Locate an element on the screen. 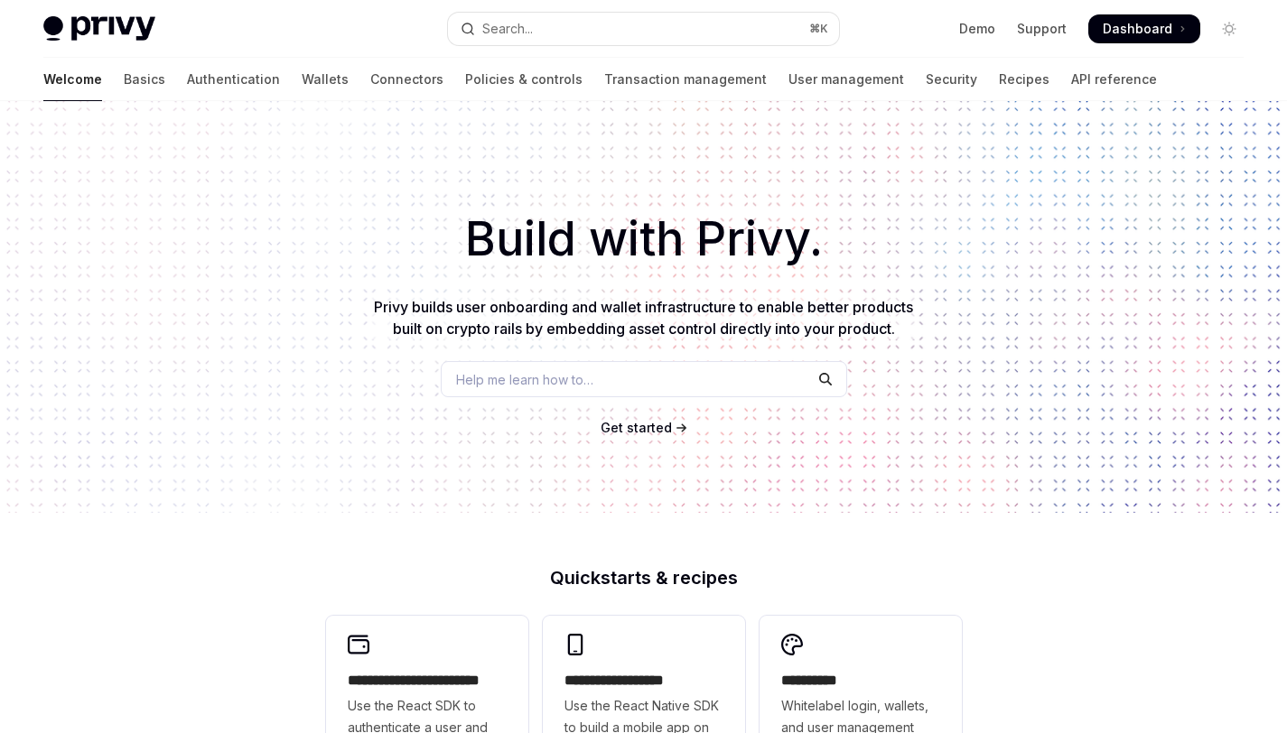 The width and height of the screenshot is (1287, 733). a: Basics is located at coordinates (145, 79).